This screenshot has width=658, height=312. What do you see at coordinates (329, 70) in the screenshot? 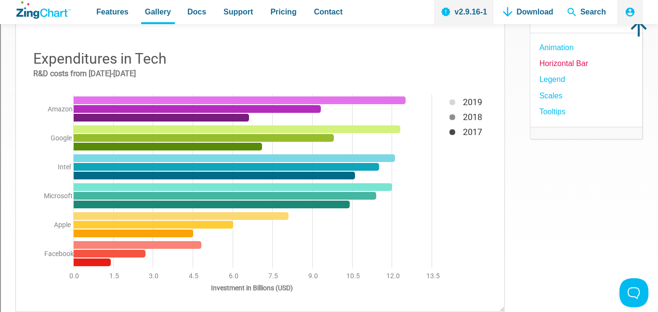
I see `div: Sign out` at bounding box center [329, 70].